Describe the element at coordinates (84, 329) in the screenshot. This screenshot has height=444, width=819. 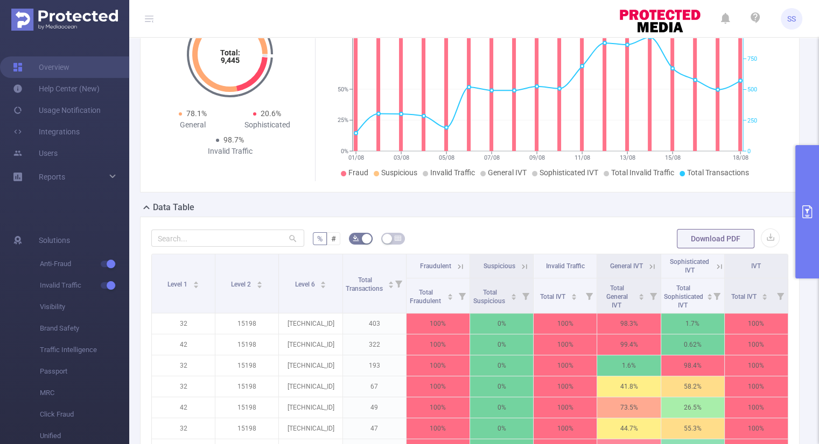
I see `span: Brand Safety` at that location.